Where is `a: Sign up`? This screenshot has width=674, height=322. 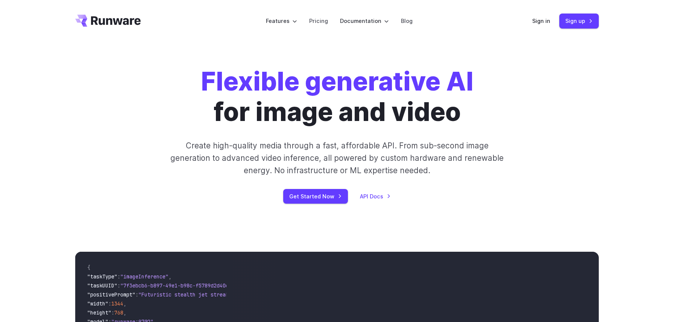
a: Sign up is located at coordinates (579, 21).